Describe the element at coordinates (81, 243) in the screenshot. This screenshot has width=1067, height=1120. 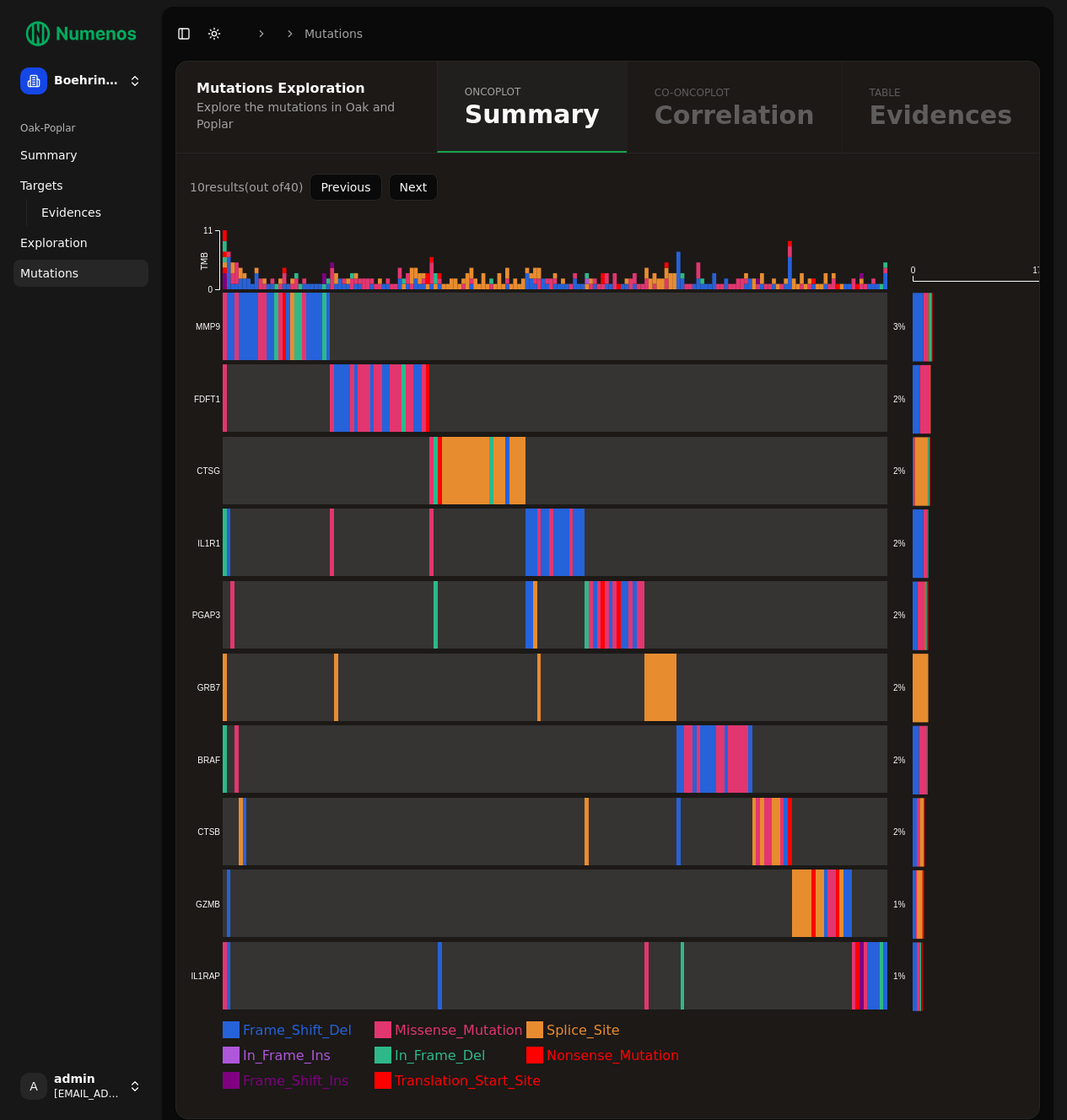
I see `a: Exploration` at that location.